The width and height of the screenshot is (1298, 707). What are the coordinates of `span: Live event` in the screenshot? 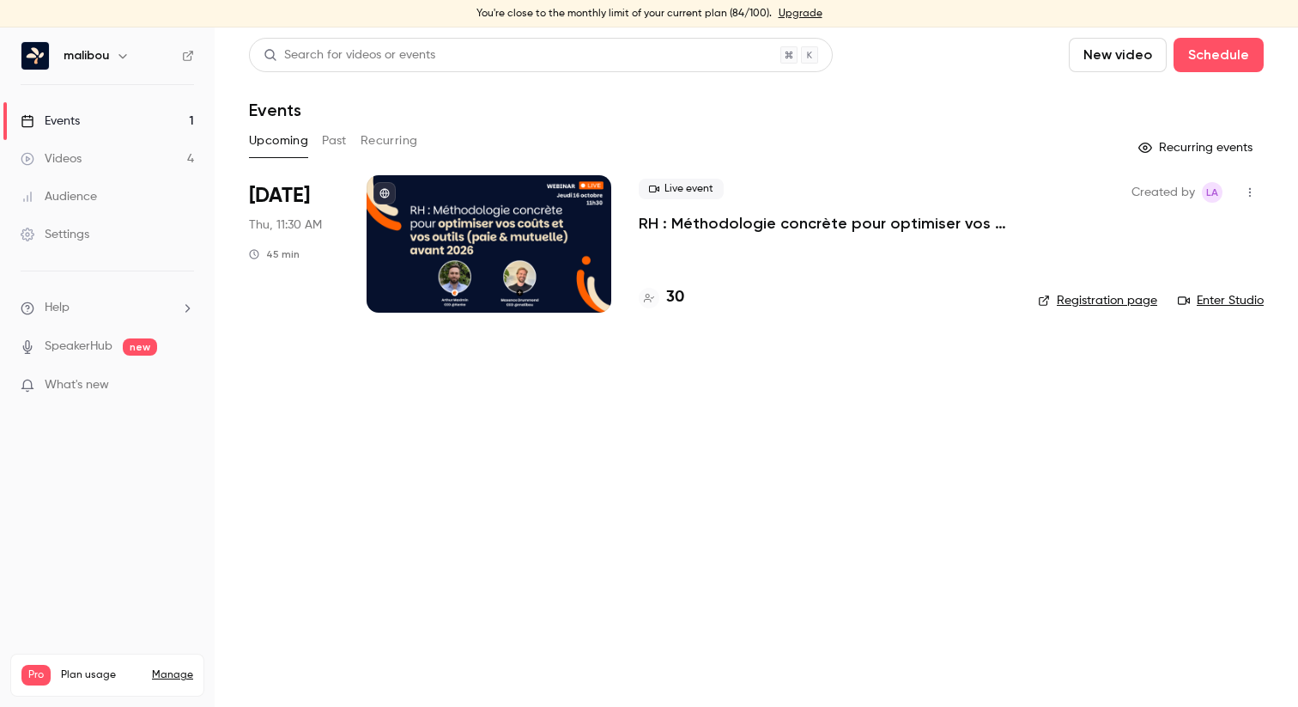 It's located at (681, 189).